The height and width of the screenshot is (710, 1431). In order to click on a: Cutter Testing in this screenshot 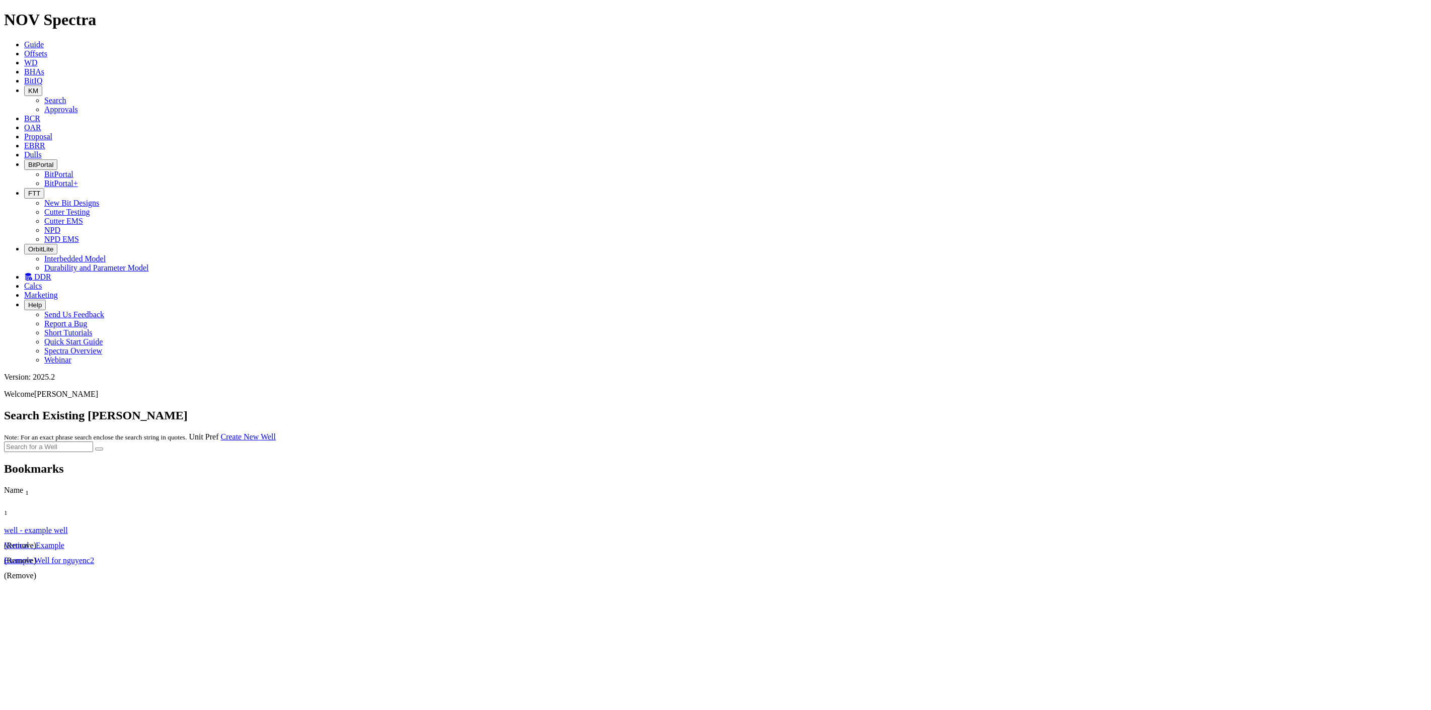, I will do `click(67, 212)`.